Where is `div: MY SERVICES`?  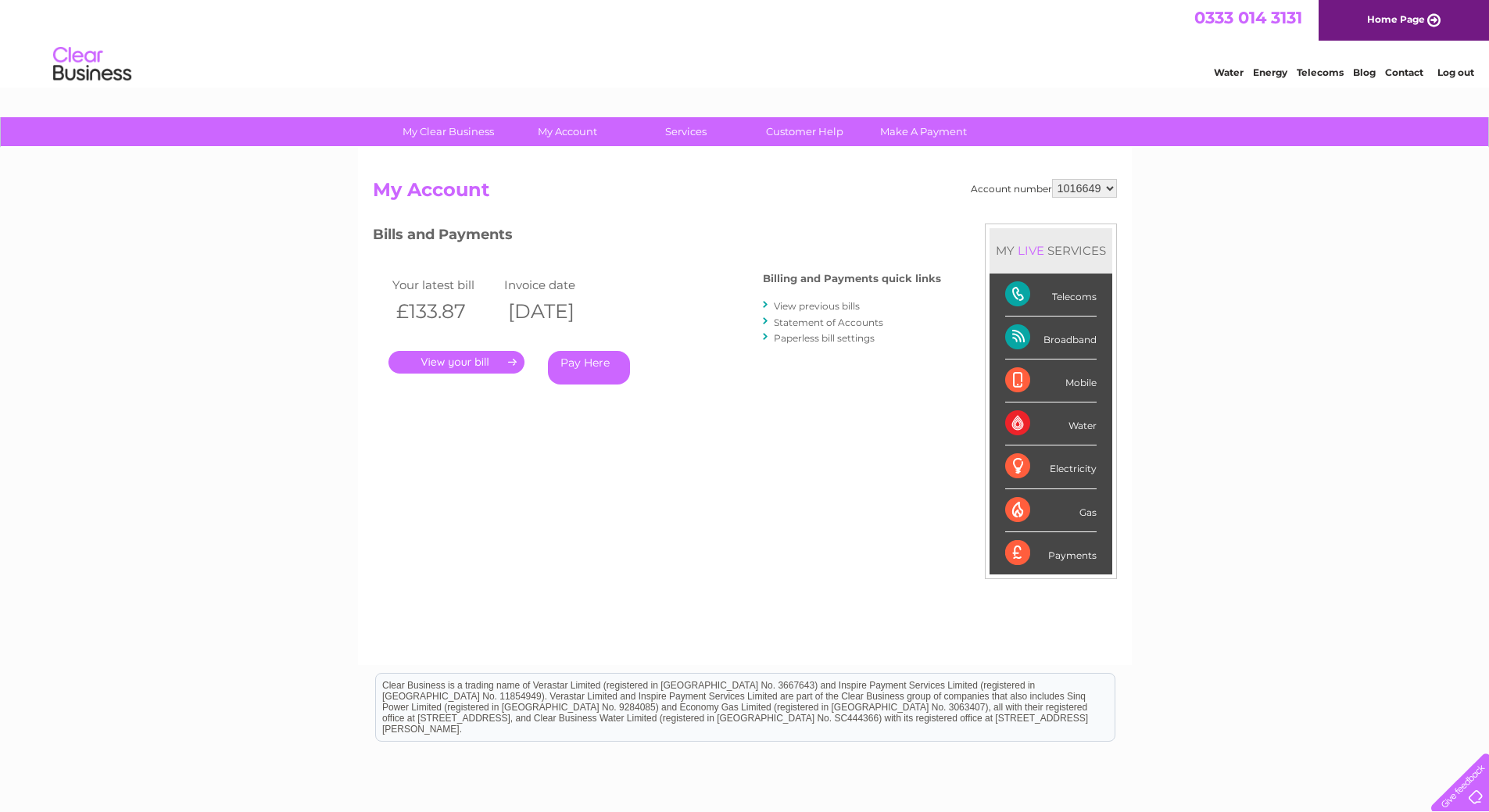
div: MY SERVICES is located at coordinates (1050, 250).